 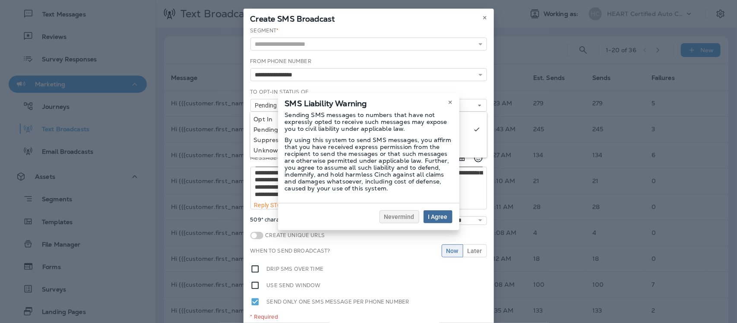 What do you see at coordinates (438, 217) in the screenshot?
I see `span: I Agree` at bounding box center [438, 217].